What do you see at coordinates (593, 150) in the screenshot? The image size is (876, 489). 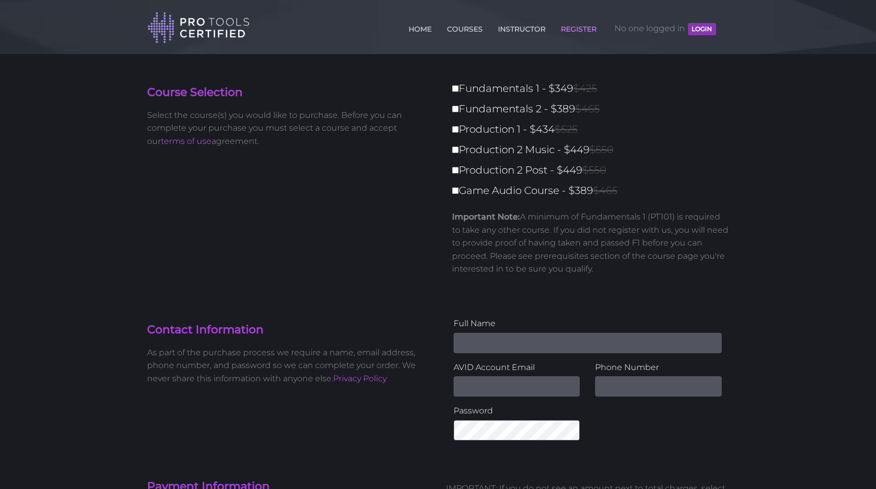 I see `label: Production 2 Music - $449` at bounding box center [593, 150].